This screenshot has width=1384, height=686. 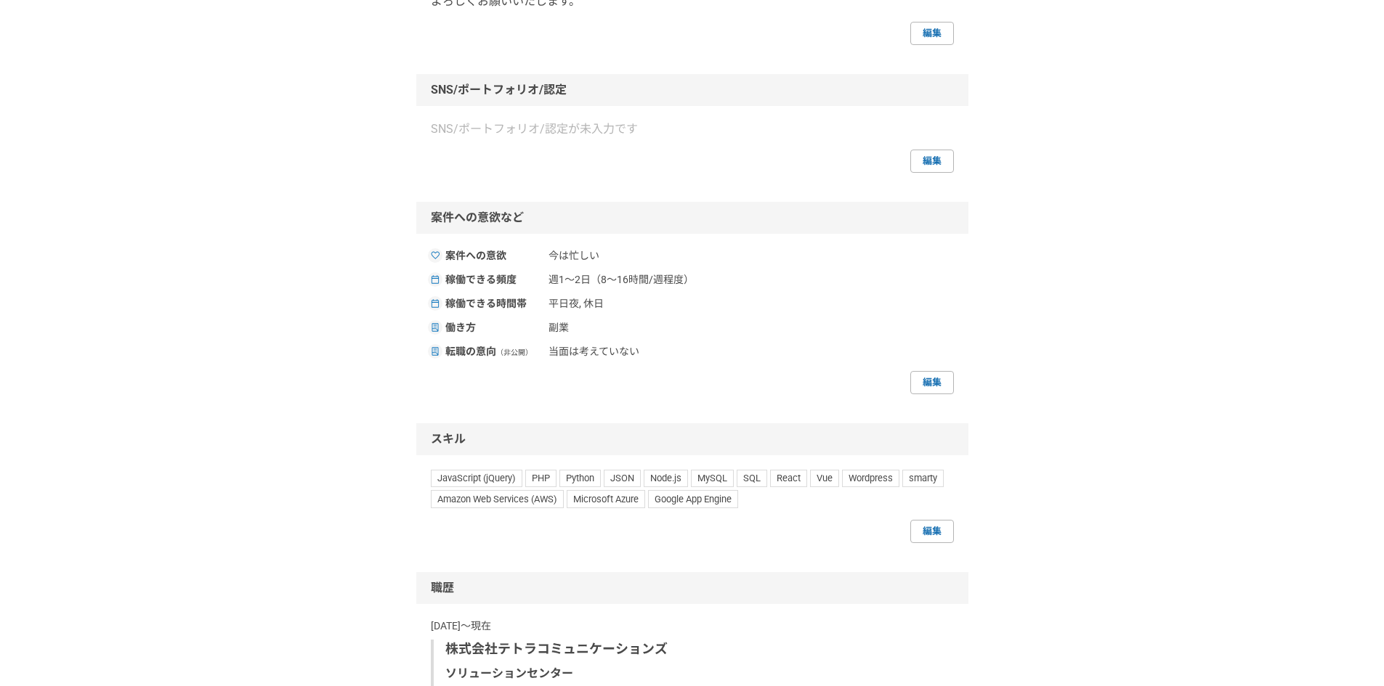 What do you see at coordinates (870, 479) in the screenshot?
I see `span: Wordpress` at bounding box center [870, 479].